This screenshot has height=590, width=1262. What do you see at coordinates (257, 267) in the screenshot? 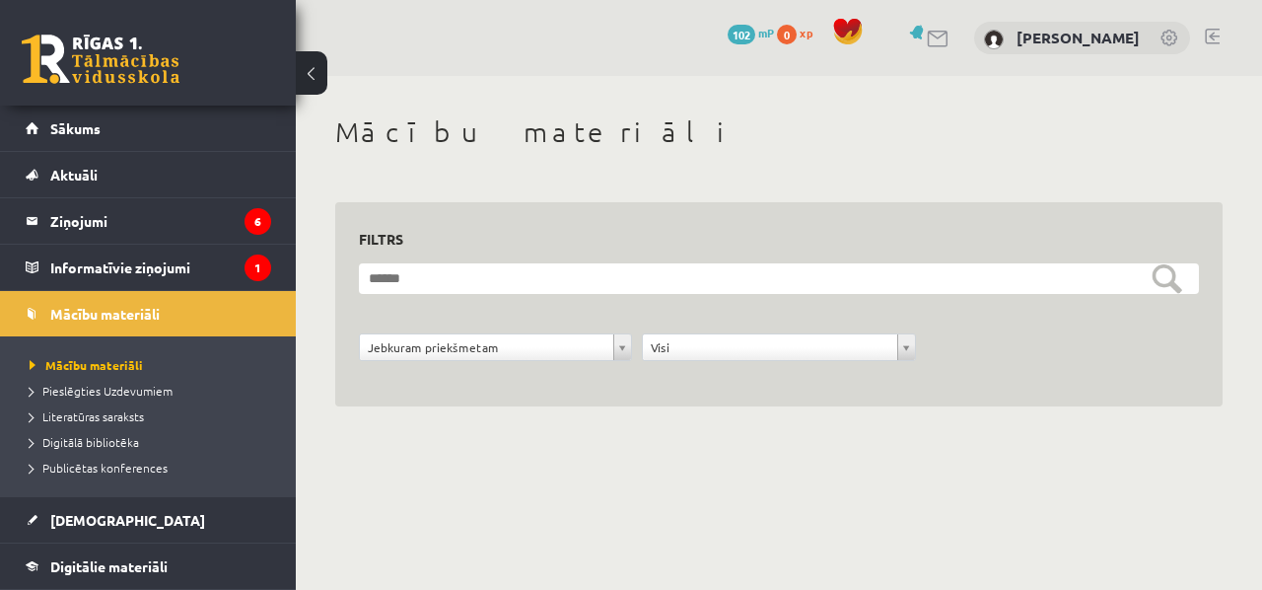
I see `i: 1` at bounding box center [257, 267].